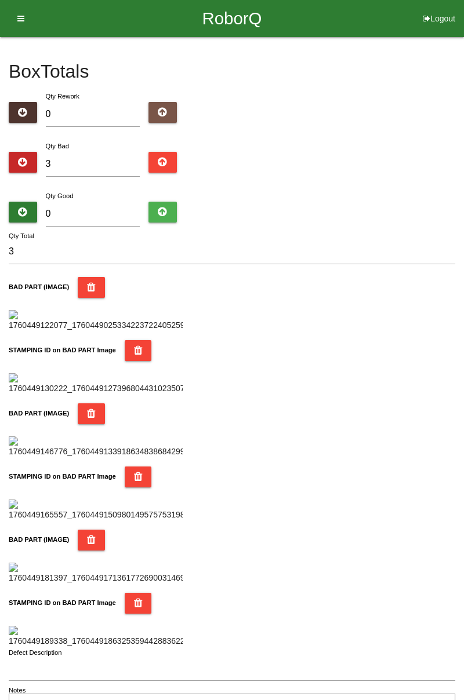  What do you see at coordinates (96, 510) in the screenshot?
I see `img: 1760449165557_17604491509801495757531983512002.jpg` at bounding box center [96, 510].